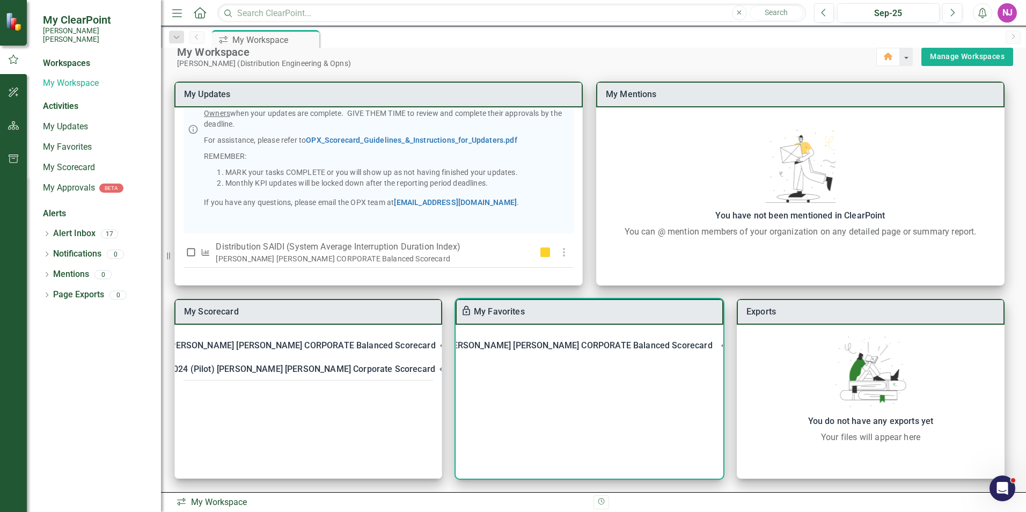  I want to click on div: Activities, so click(97, 106).